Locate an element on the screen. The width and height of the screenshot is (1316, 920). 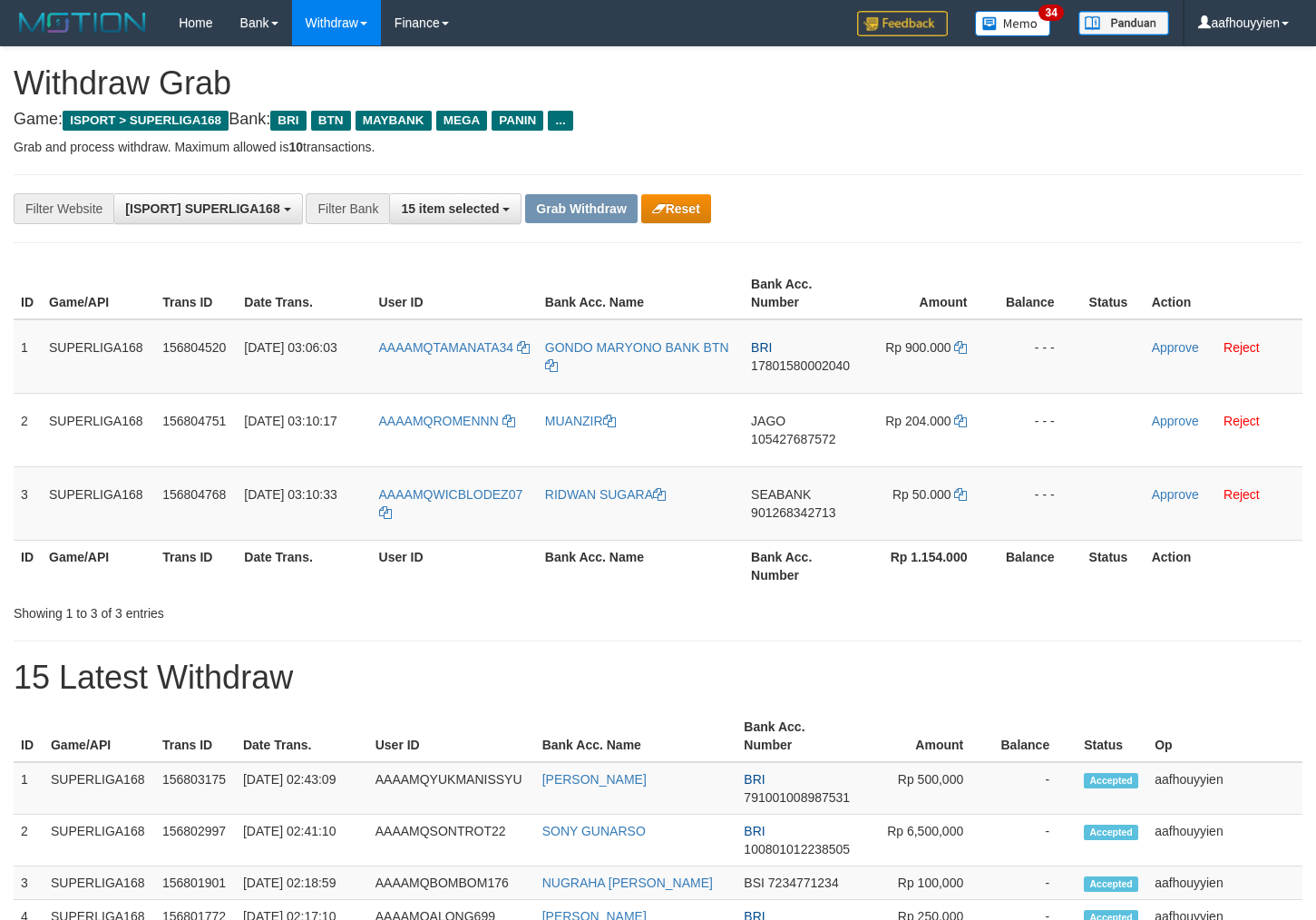
a: AAAAMQWICBLODEZ07 is located at coordinates (451, 504).